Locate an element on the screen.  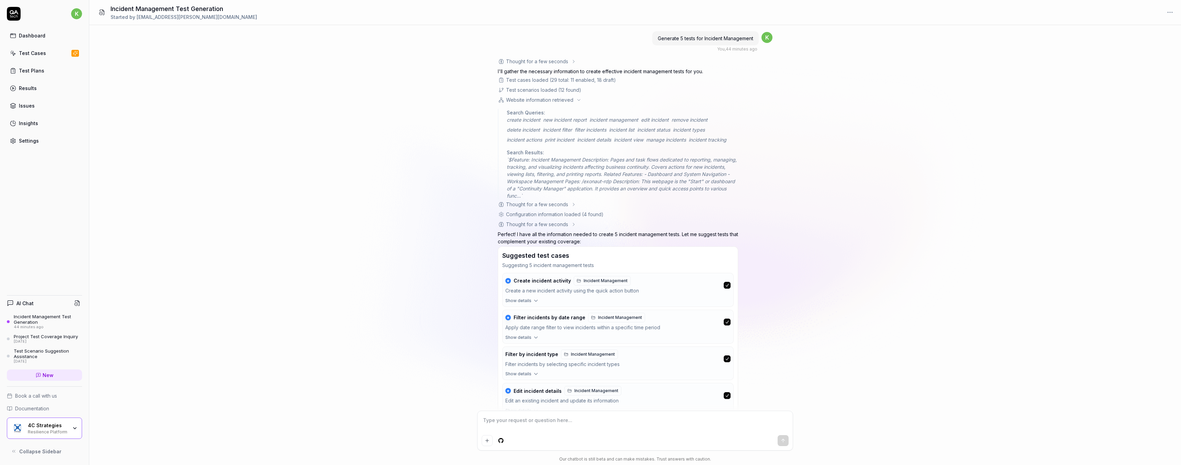
p: Suggesting 5 incident management tests is located at coordinates (618, 265).